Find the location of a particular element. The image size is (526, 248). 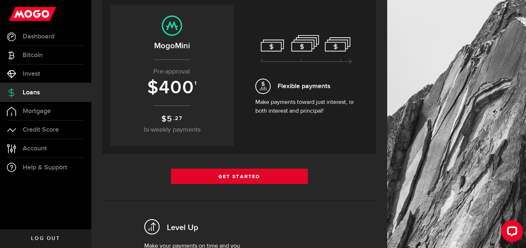

span: Help & Support is located at coordinates (45, 167).